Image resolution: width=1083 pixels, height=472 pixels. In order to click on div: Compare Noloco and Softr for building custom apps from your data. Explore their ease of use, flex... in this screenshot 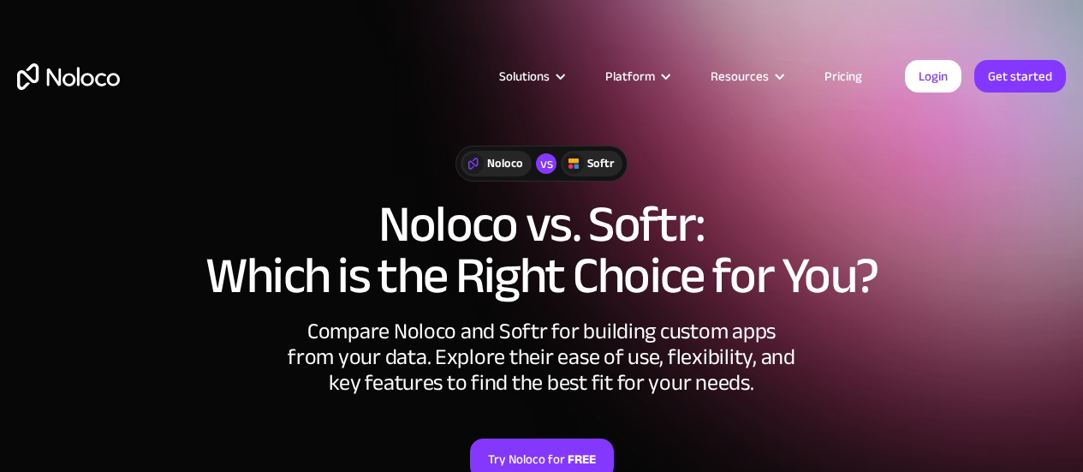, I will do `click(542, 357)`.